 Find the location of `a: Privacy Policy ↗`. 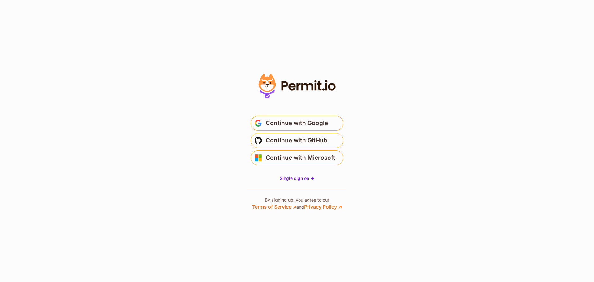

a: Privacy Policy ↗ is located at coordinates (323, 207).